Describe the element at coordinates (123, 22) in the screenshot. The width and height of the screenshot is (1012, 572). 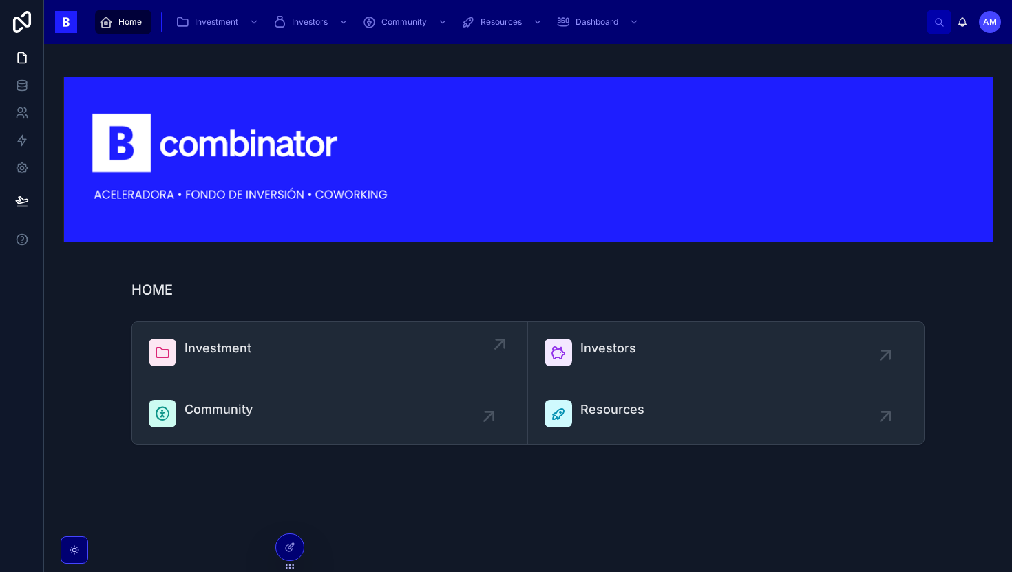
I see `a: Home` at that location.